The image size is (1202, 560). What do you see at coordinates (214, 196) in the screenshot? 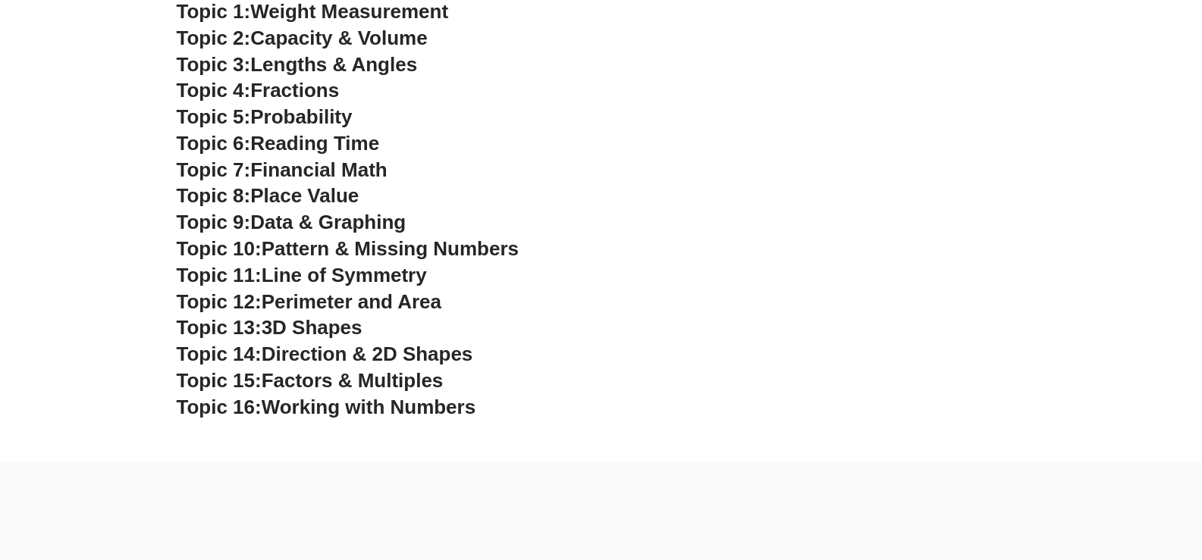
I see `span: Topic 8:` at bounding box center [214, 196].